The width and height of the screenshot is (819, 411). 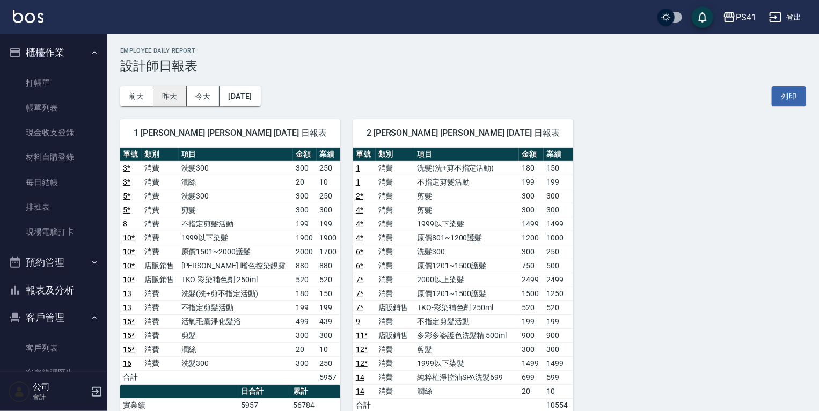 What do you see at coordinates (558, 155) in the screenshot?
I see `th: 業績` at bounding box center [558, 155].